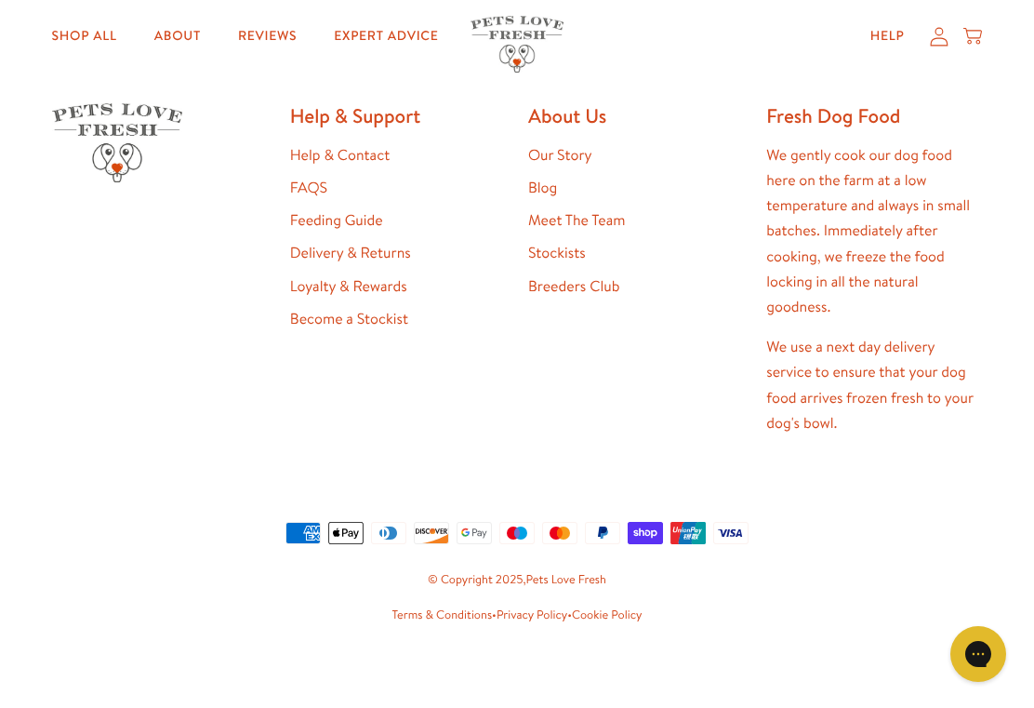 The height and width of the screenshot is (708, 1034). Describe the element at coordinates (560, 156) in the screenshot. I see `a: Our Story` at that location.